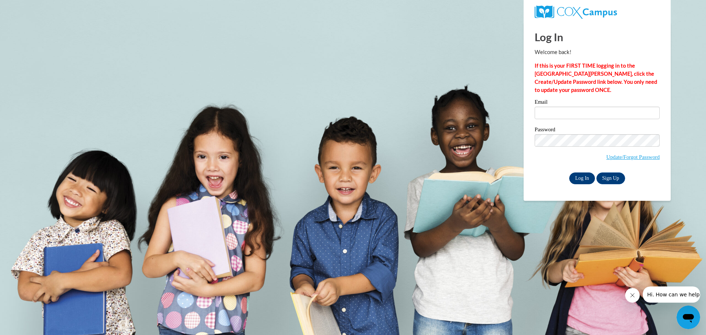  What do you see at coordinates (576, 12) in the screenshot?
I see `img: COX Campus` at bounding box center [576, 12].